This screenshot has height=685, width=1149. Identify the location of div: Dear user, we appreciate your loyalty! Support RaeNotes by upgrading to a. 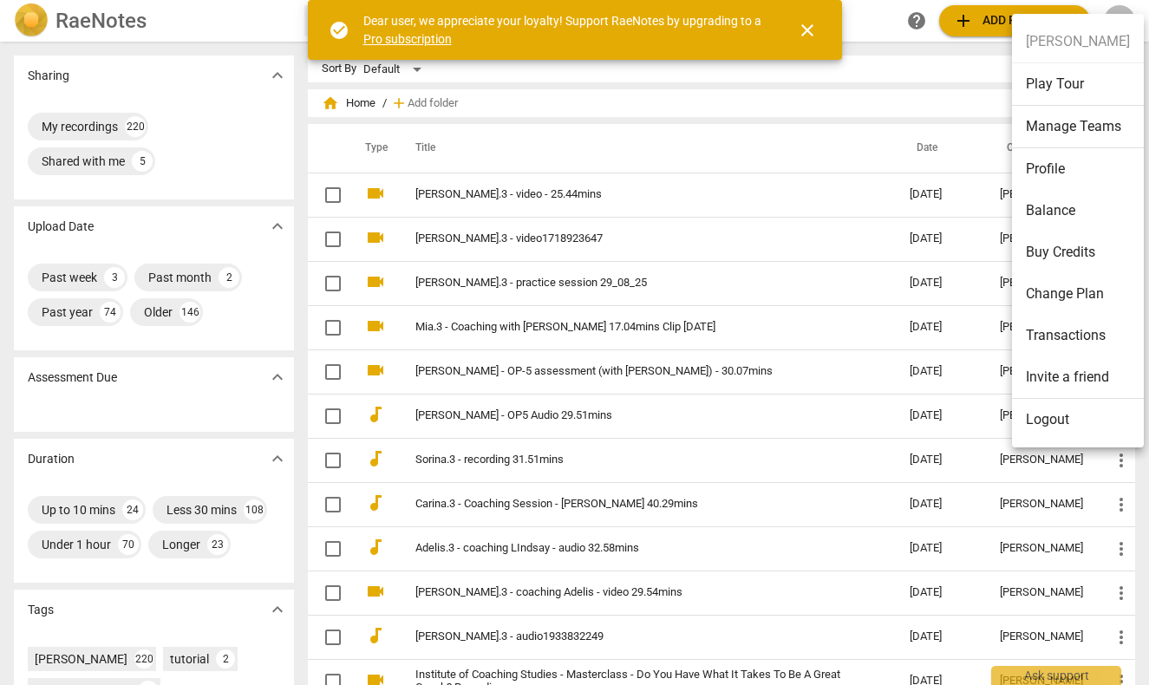
(564, 29).